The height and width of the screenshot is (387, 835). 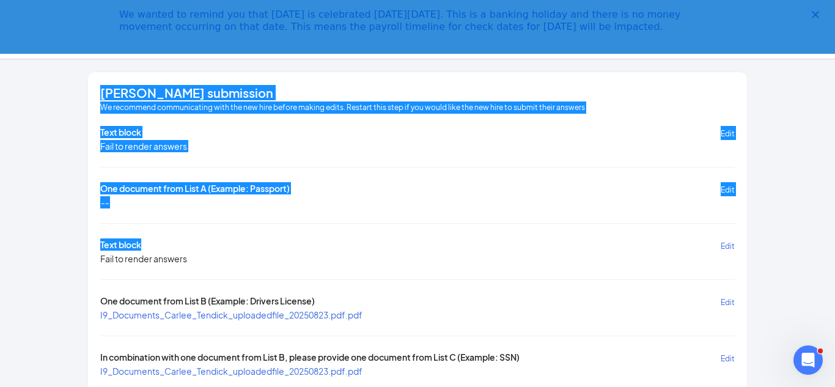 What do you see at coordinates (207, 301) in the screenshot?
I see `span: One document from List B (Example: Drivers License)` at bounding box center [207, 301].